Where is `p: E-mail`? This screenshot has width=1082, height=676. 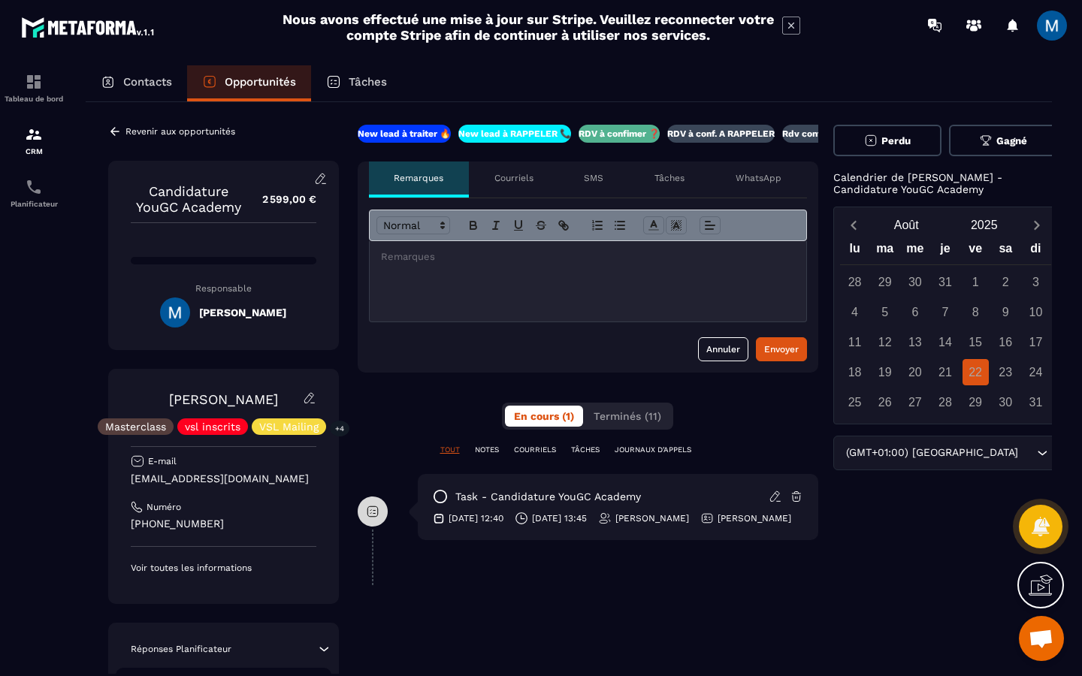
p: E-mail is located at coordinates (162, 461).